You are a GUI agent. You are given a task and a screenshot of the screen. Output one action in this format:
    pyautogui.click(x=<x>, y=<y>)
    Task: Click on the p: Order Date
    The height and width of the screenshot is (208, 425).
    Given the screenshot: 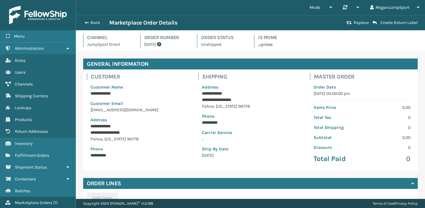 What is the action you would take?
    pyautogui.click(x=362, y=87)
    